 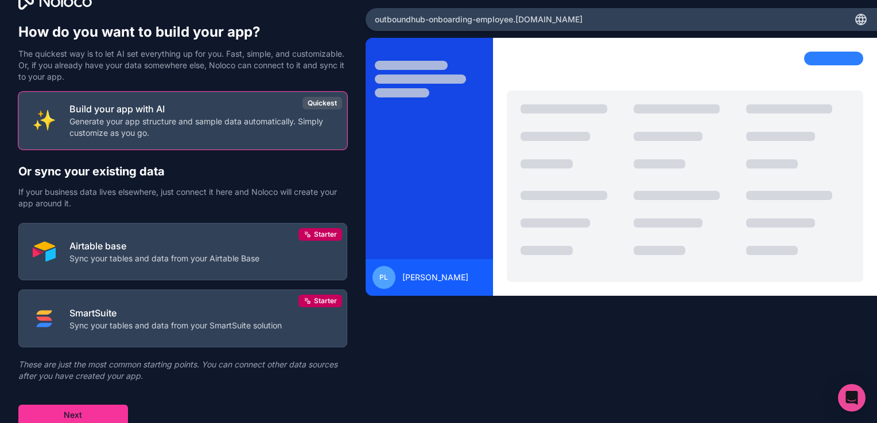 I want to click on p: Sync your tables and data from your Airtable Base, so click(x=164, y=259).